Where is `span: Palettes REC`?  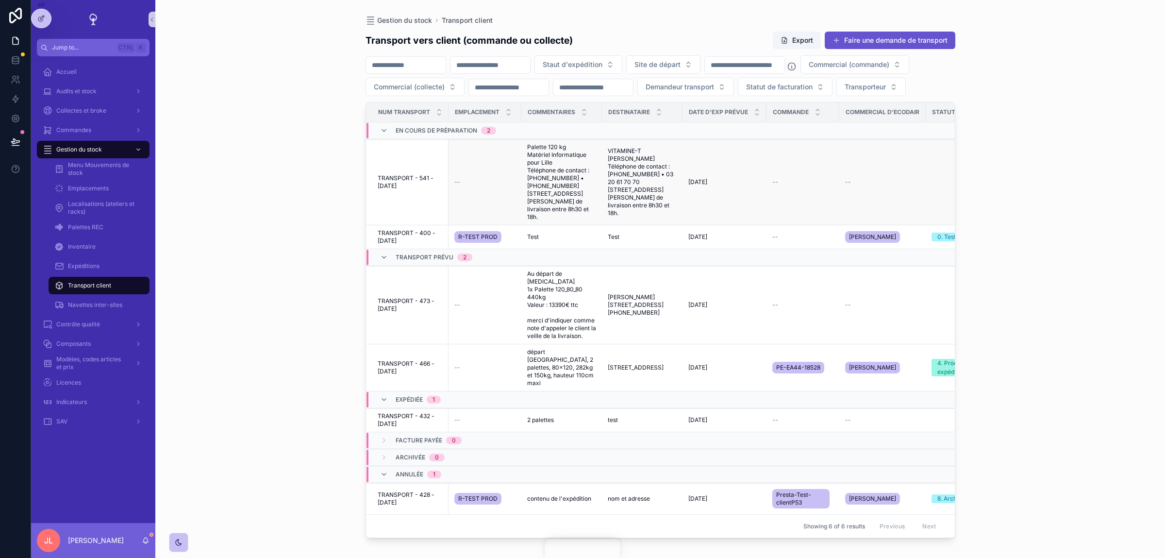
span: Palettes REC is located at coordinates (85, 227).